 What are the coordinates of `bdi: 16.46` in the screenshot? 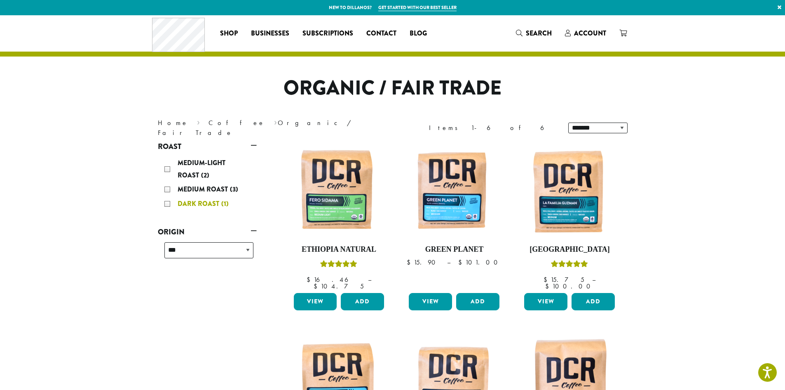 It's located at (333, 279).